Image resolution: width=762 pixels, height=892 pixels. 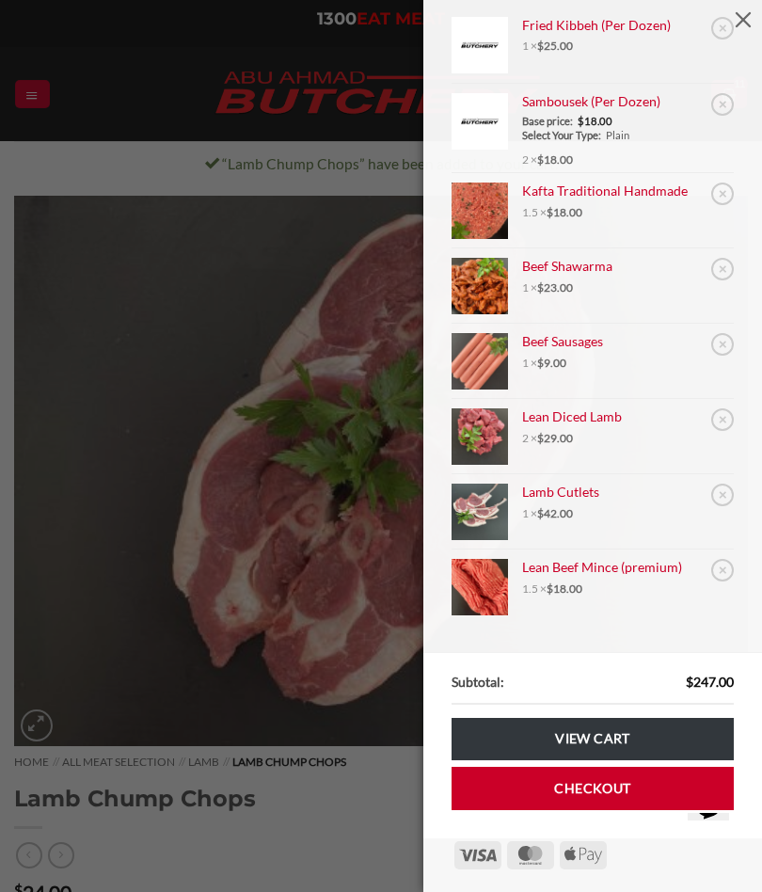 What do you see at coordinates (613, 417) in the screenshot?
I see `a: Lean Diced Lamb` at bounding box center [613, 417].